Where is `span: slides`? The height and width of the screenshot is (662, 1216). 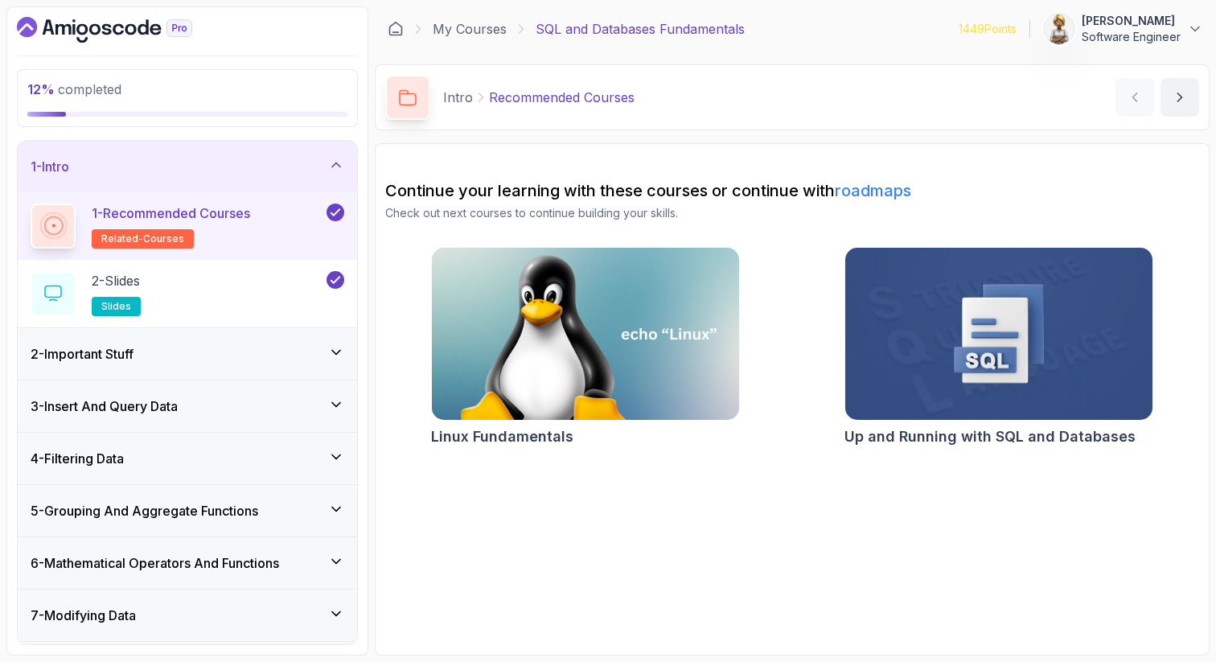
span: slides is located at coordinates (116, 306).